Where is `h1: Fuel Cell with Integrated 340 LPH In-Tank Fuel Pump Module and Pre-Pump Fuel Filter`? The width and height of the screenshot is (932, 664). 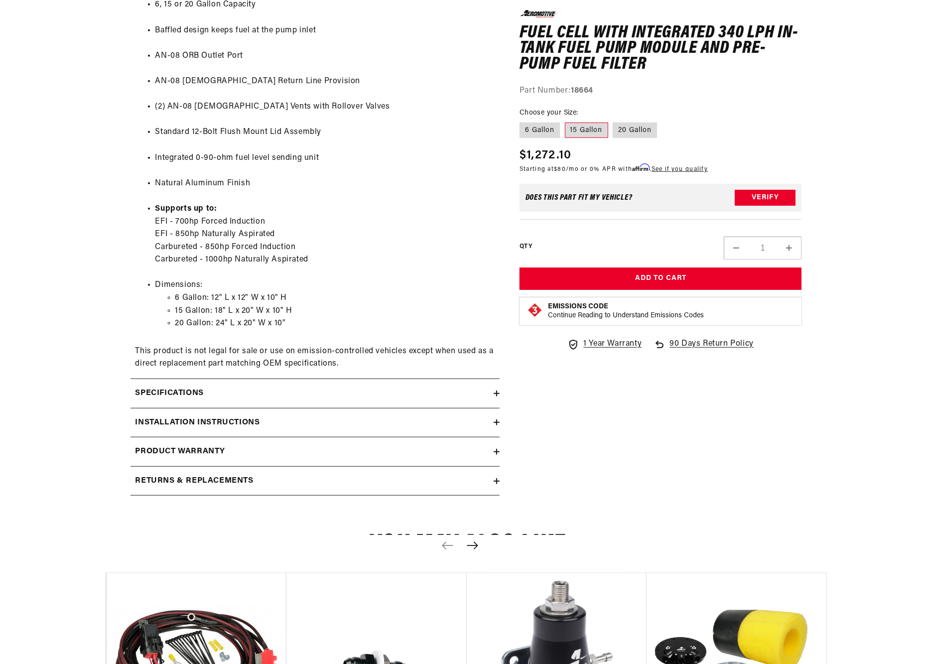
h1: Fuel Cell with Integrated 340 LPH In-Tank Fuel Pump Module and Pre-Pump Fuel Filter is located at coordinates (661, 48).